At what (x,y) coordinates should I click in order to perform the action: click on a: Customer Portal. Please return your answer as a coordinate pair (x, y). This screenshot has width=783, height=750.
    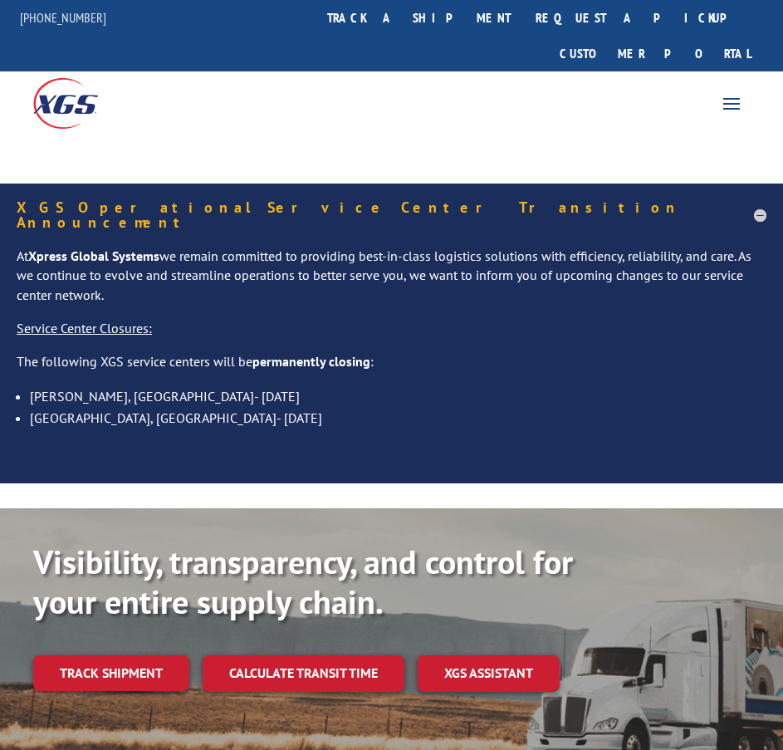
    Looking at the image, I should click on (655, 53).